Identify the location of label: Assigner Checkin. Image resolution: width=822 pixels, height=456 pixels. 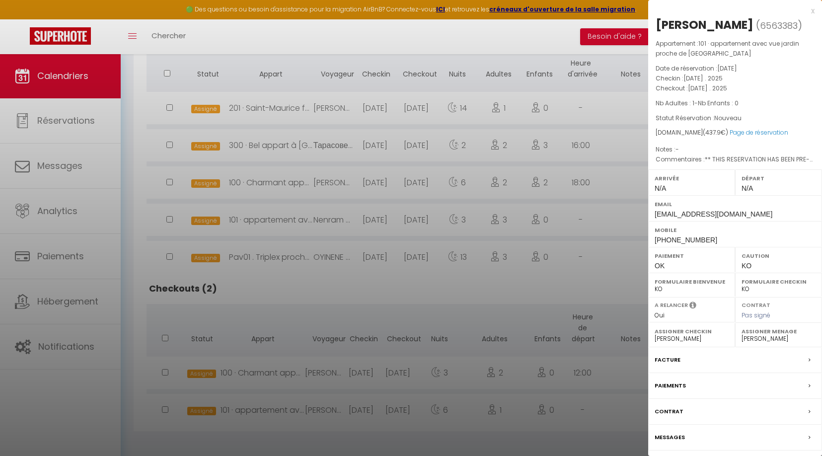
(692, 331).